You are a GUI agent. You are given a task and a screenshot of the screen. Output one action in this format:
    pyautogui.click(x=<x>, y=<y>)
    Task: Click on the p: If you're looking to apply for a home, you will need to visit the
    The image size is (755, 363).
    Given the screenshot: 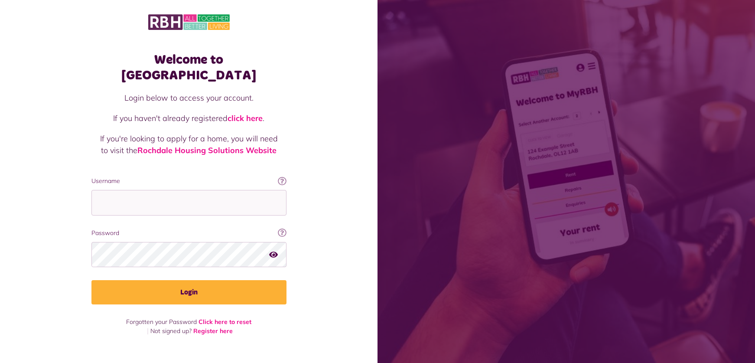 What is the action you would take?
    pyautogui.click(x=189, y=144)
    